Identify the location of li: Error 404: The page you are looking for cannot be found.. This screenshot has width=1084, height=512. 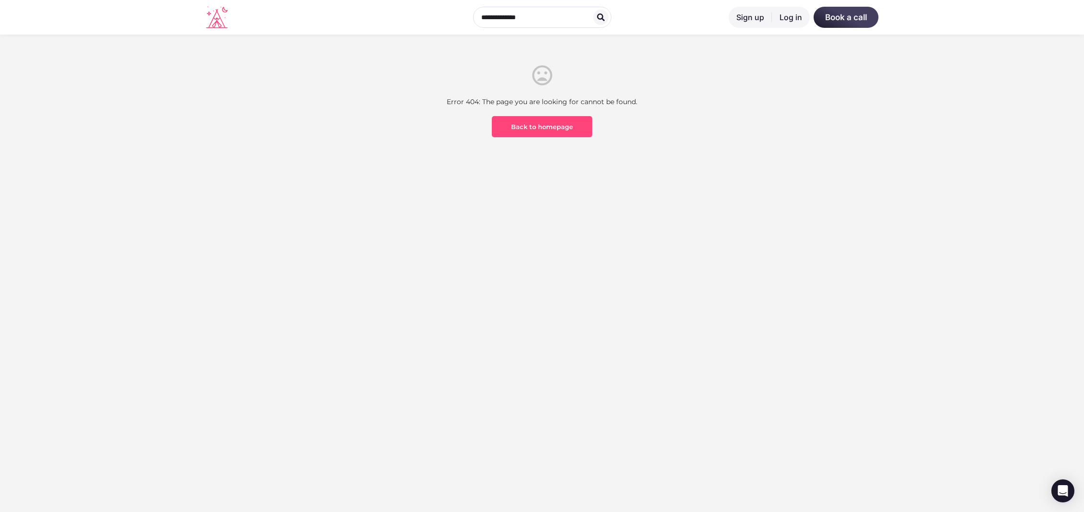
(542, 102).